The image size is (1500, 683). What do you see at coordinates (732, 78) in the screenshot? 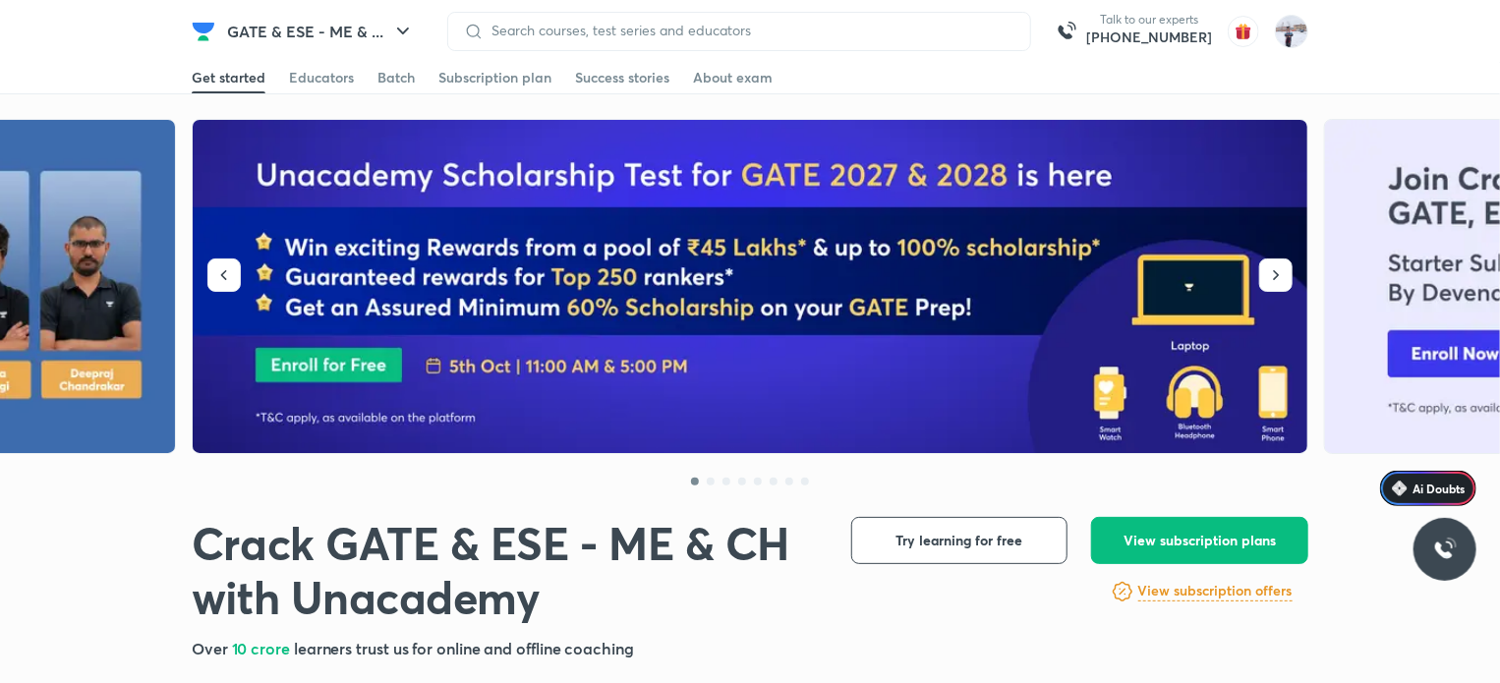
I see `a: About exam` at bounding box center [732, 78].